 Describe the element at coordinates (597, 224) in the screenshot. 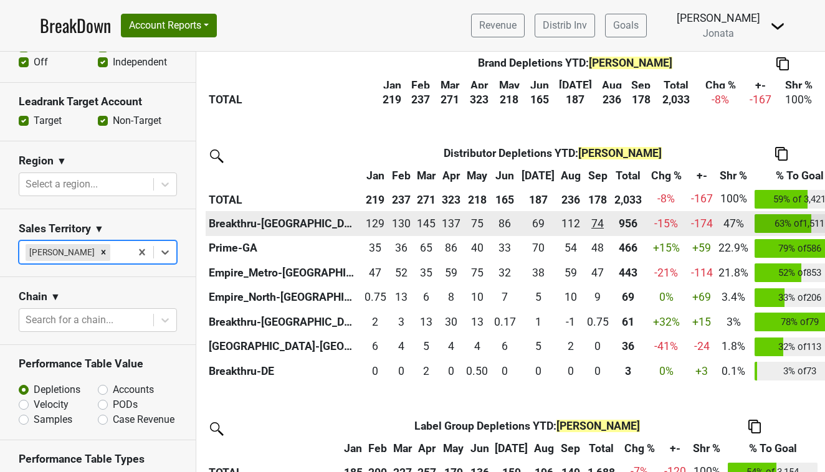

I see `td: 73.835` at that location.